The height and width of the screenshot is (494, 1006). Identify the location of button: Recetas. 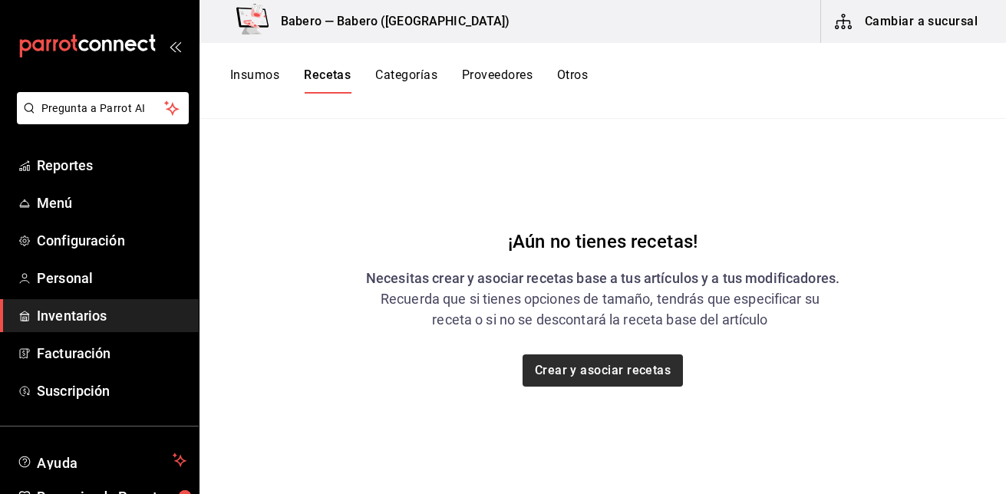
(327, 81).